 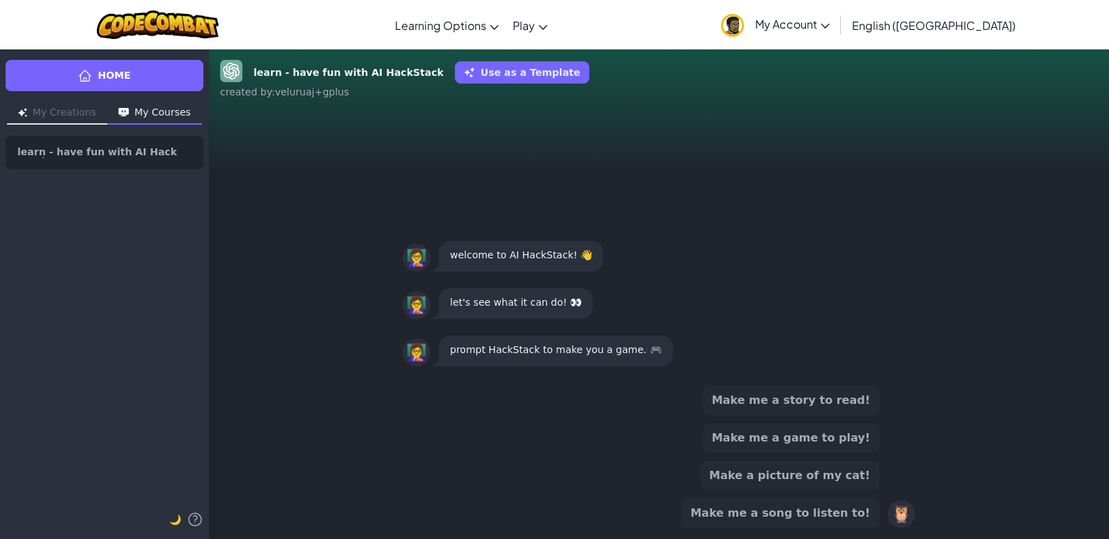 What do you see at coordinates (440, 25) in the screenshot?
I see `span: Learning Options` at bounding box center [440, 25].